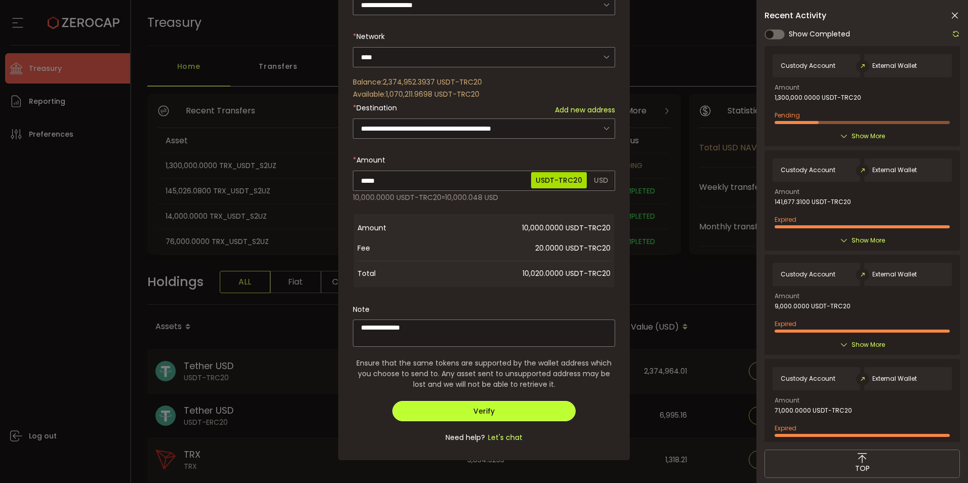 Image resolution: width=968 pixels, height=483 pixels. I want to click on span: Show Completed, so click(819, 34).